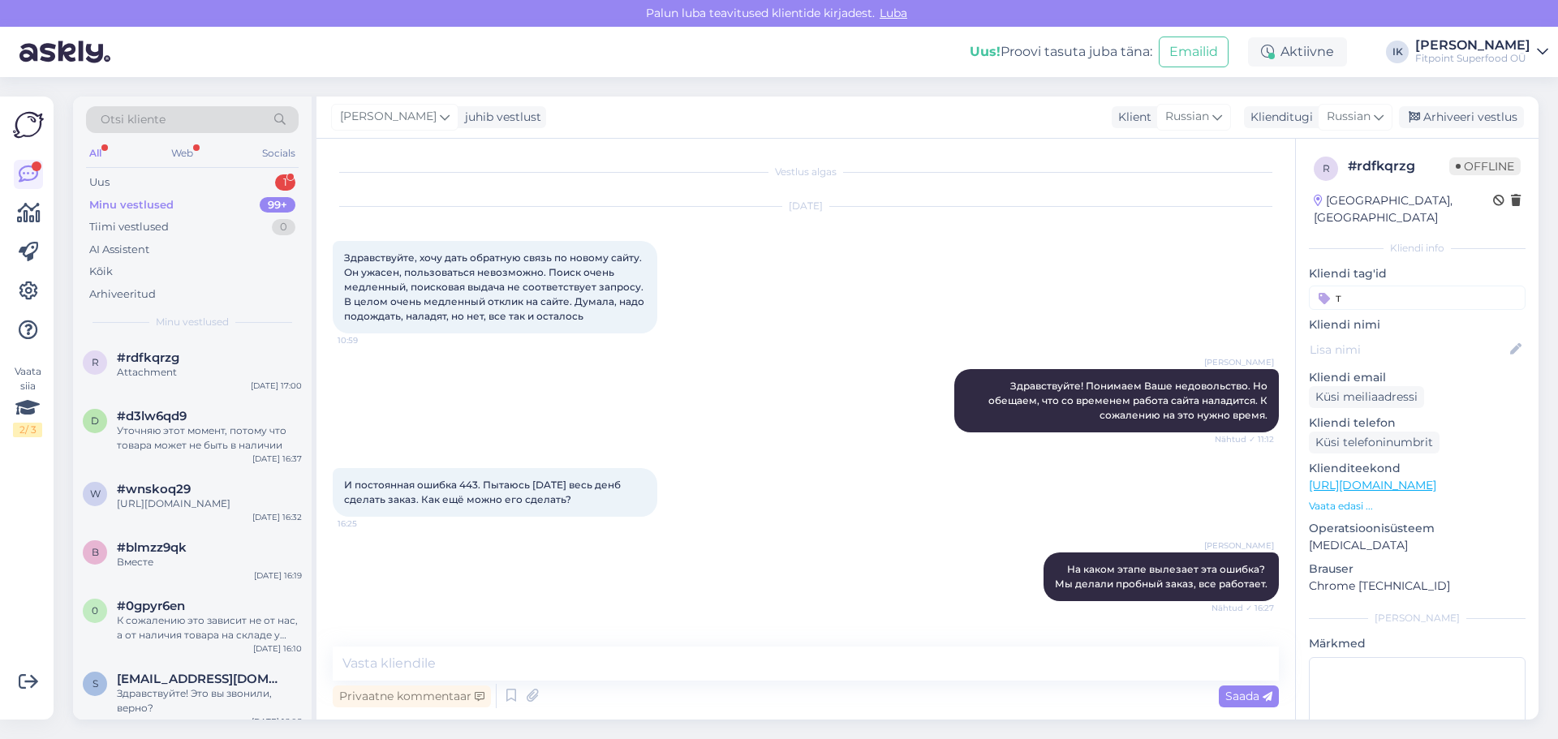 This screenshot has width=1558, height=739. Describe the element at coordinates (1278, 117) in the screenshot. I see `div: Klienditugi` at that location.